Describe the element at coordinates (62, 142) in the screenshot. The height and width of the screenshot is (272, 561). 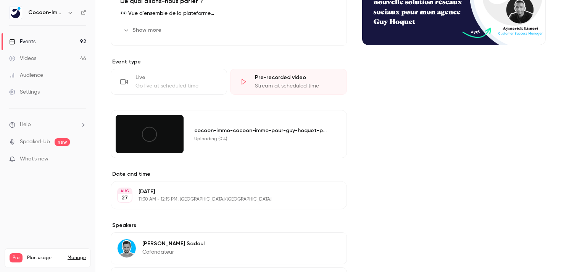
I see `span: new` at that location.